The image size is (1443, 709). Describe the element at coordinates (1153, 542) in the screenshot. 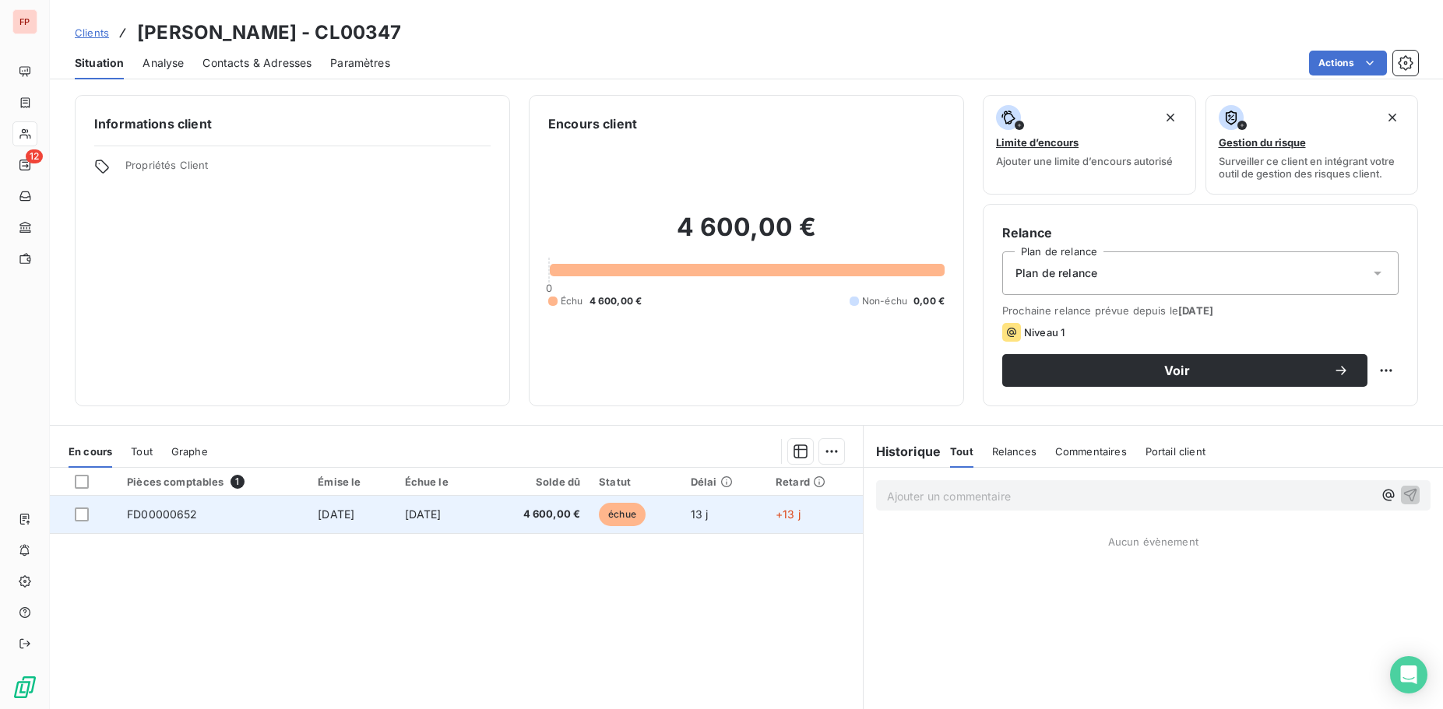

I see `span: Aucun évènement` at that location.